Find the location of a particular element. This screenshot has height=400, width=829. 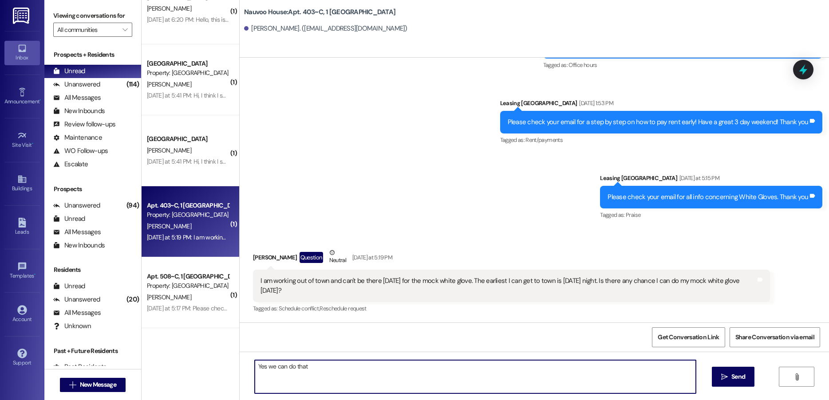

div: Prospects is located at coordinates (93, 189).